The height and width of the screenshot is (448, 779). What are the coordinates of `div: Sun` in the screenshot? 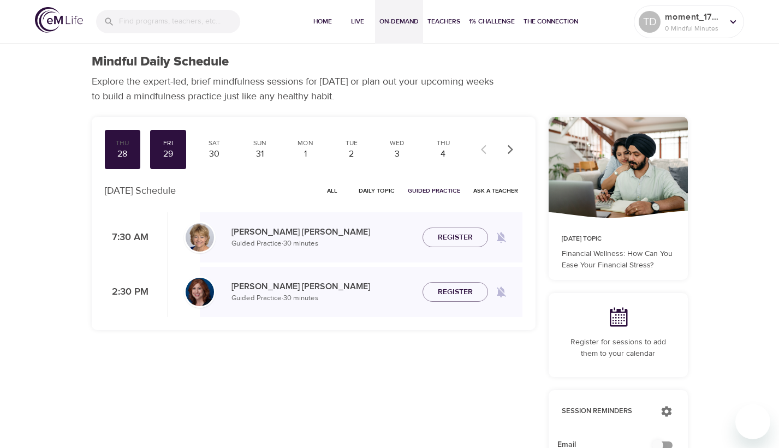 It's located at (260, 143).